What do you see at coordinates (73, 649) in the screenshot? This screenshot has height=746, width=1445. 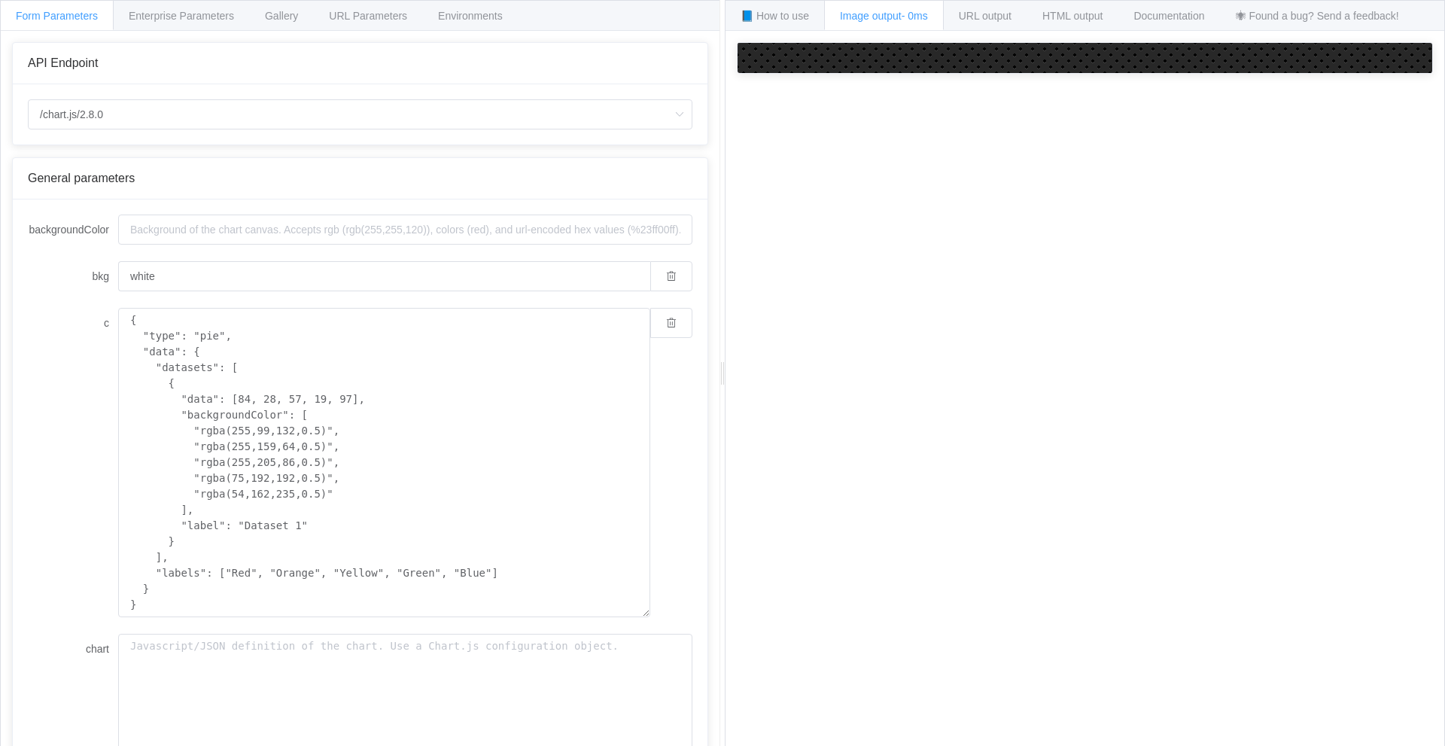 I see `label: chart` at bounding box center [73, 649].